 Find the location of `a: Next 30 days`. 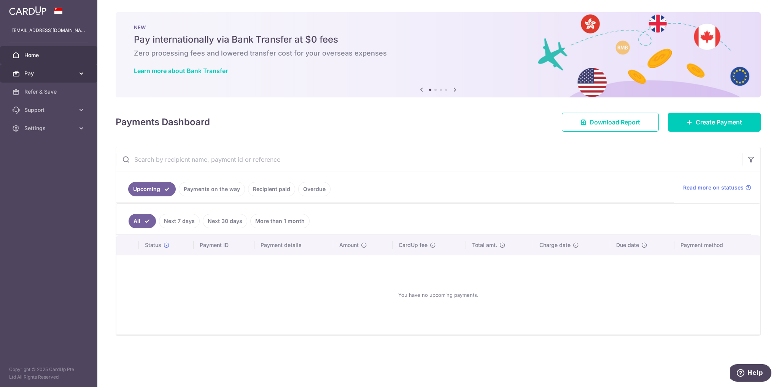

a: Next 30 days is located at coordinates (225, 221).